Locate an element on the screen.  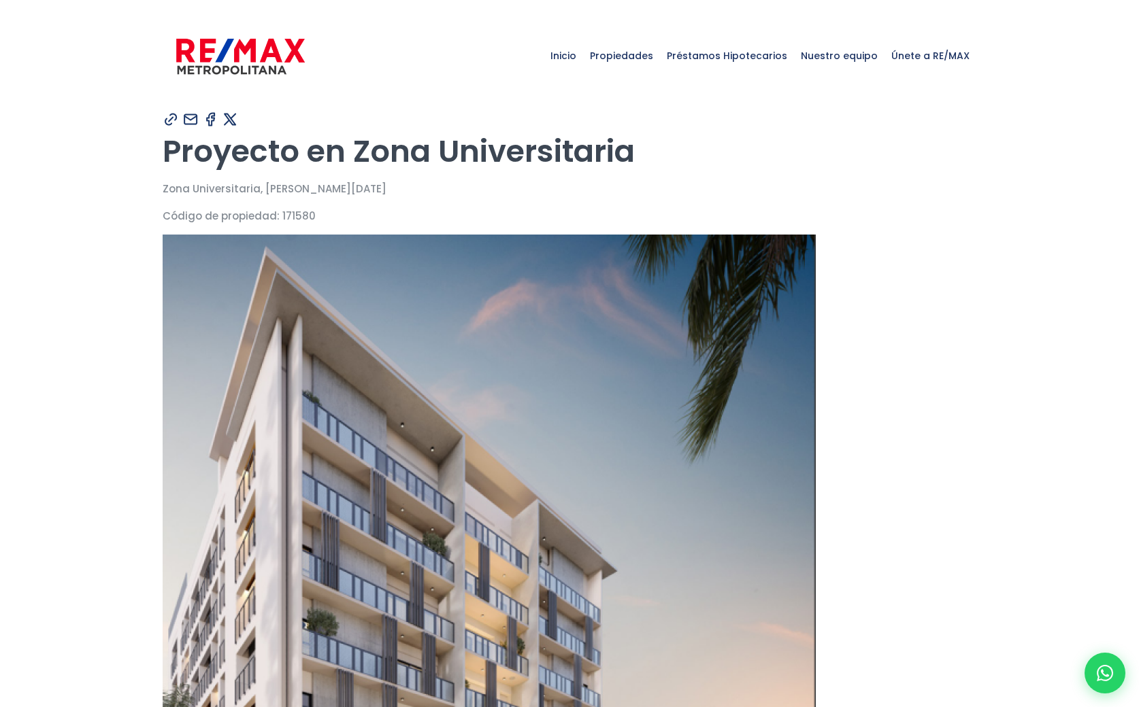
span: Código de propiedad: is located at coordinates (221, 216).